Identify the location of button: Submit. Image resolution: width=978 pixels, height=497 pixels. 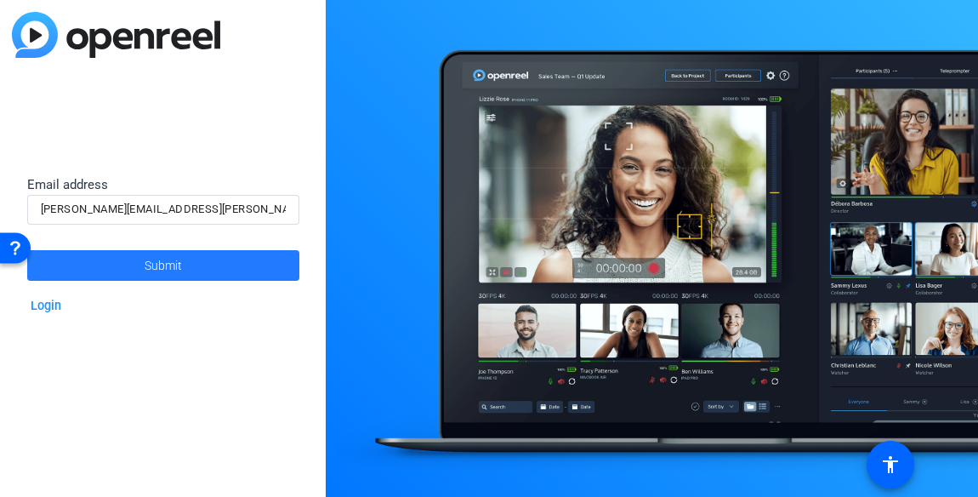
(163, 265).